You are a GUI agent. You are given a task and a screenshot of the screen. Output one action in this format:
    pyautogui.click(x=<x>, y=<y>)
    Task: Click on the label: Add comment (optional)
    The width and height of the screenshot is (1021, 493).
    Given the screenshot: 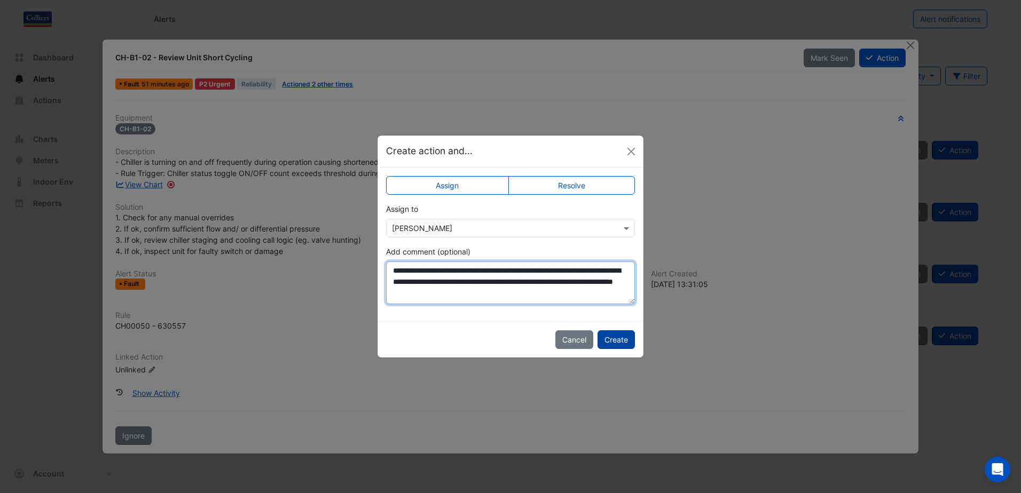 What is the action you would take?
    pyautogui.click(x=428, y=251)
    